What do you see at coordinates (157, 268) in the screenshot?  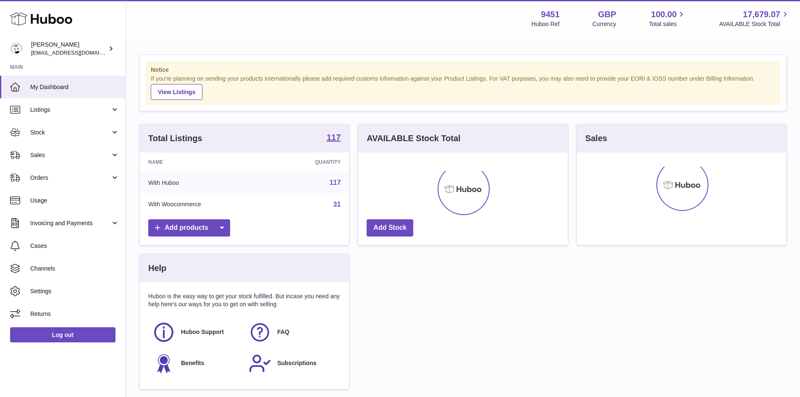 I see `h3: Help` at bounding box center [157, 268].